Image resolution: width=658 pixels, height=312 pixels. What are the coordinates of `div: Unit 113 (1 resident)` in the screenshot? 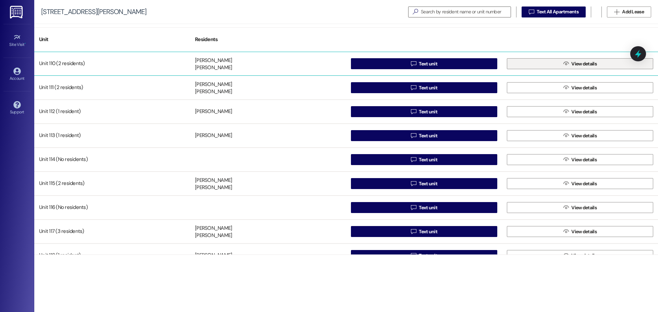 It's located at (112, 136).